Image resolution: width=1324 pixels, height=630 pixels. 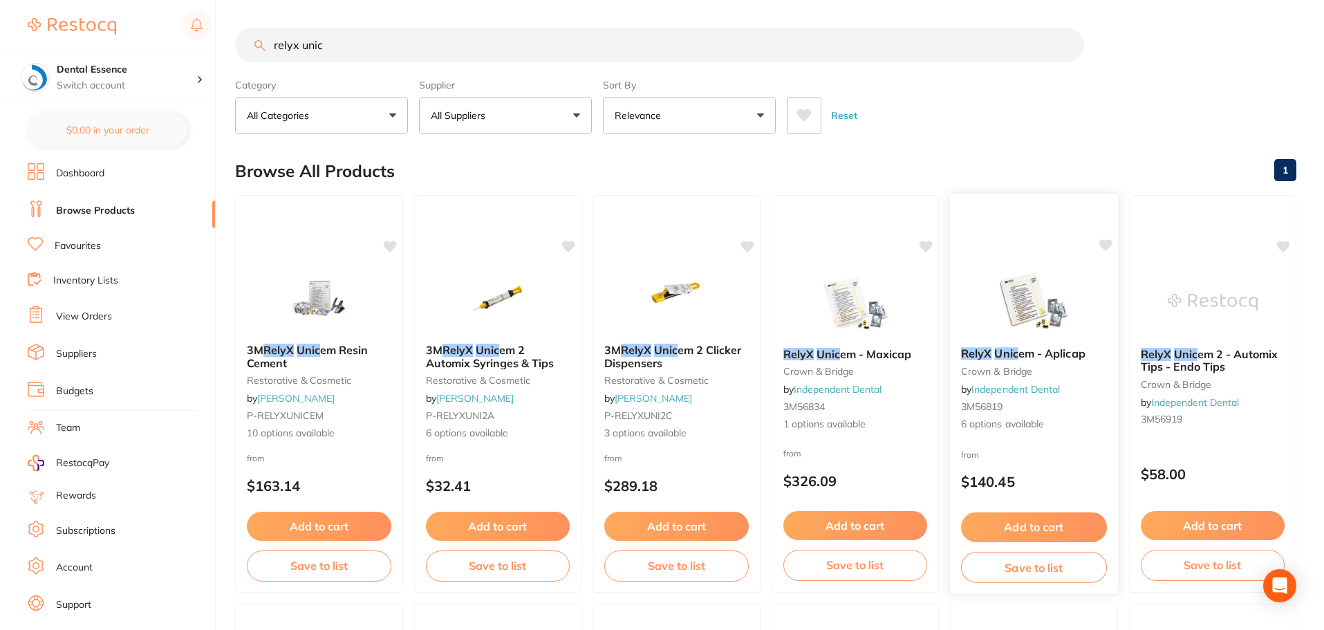 What do you see at coordinates (498, 298) in the screenshot?
I see `img: 3M RelyX Unicem 2 Automix Syringes & Tips` at bounding box center [498, 298].